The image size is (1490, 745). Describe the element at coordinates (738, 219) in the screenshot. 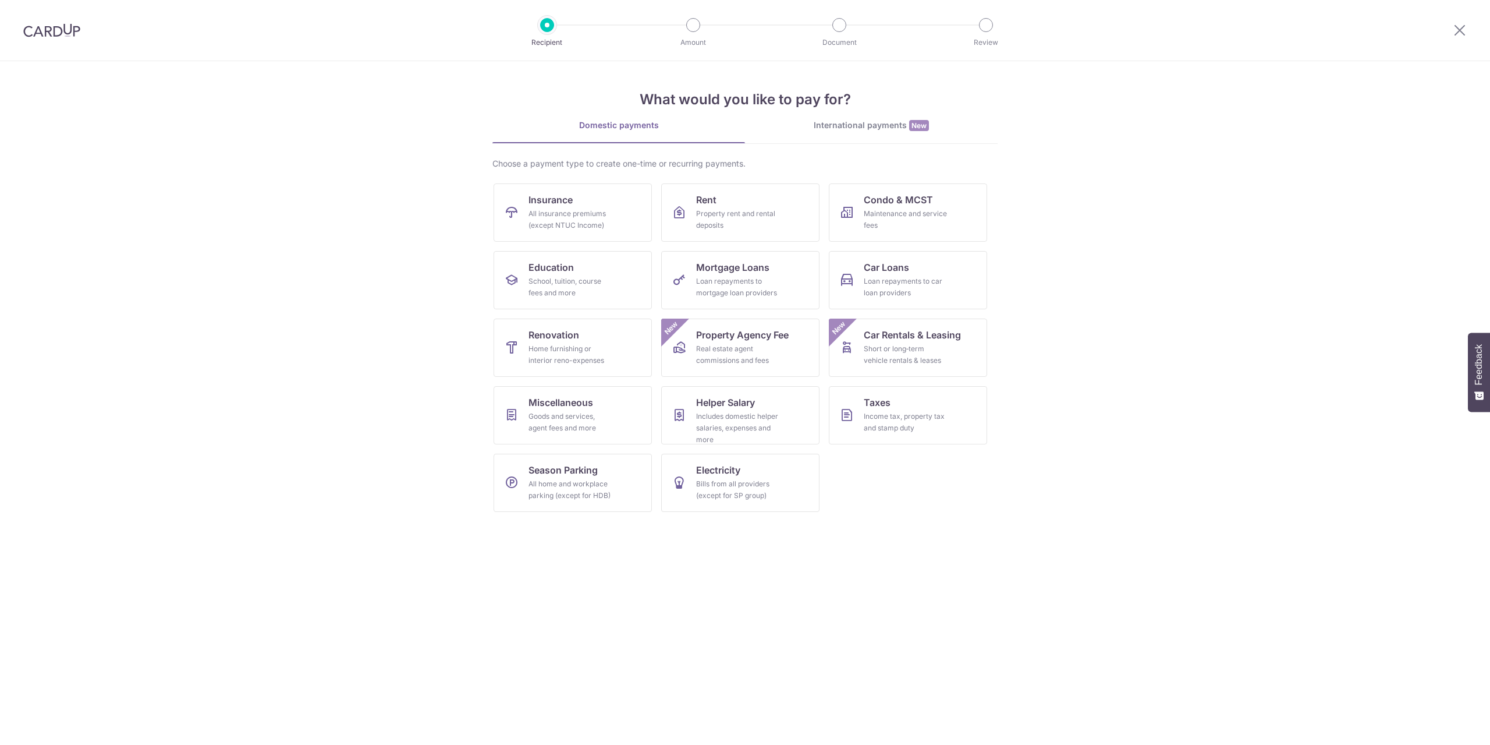

I see `div: Property rent and rental deposits` at that location.